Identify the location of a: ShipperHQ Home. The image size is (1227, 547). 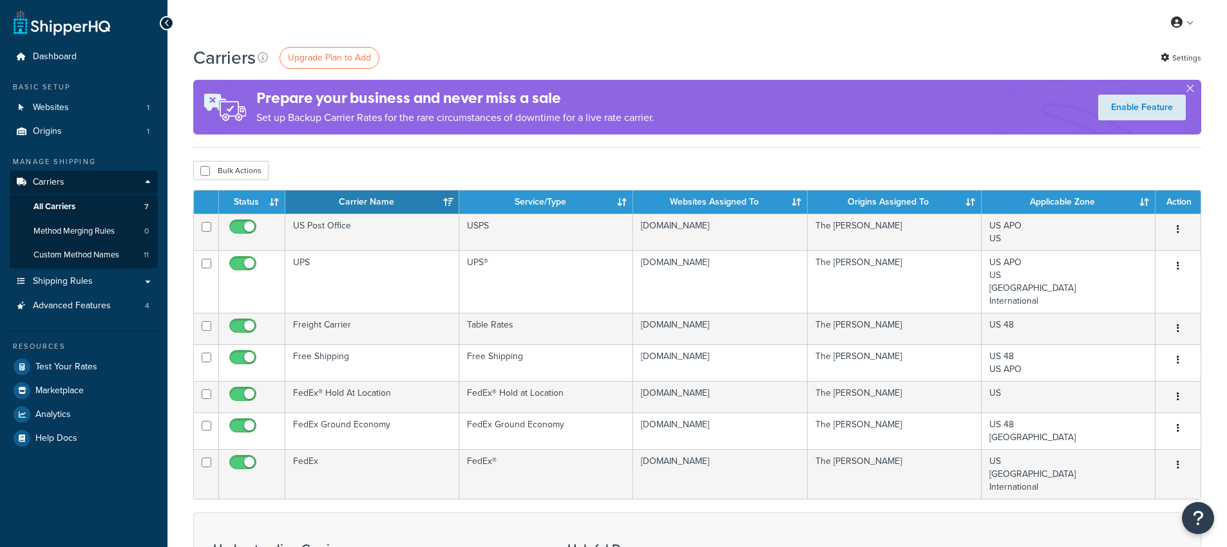
(62, 23).